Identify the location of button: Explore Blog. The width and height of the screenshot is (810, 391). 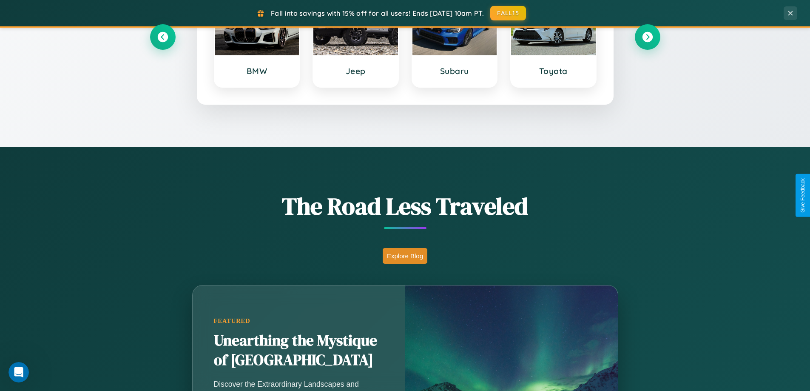
(405, 256).